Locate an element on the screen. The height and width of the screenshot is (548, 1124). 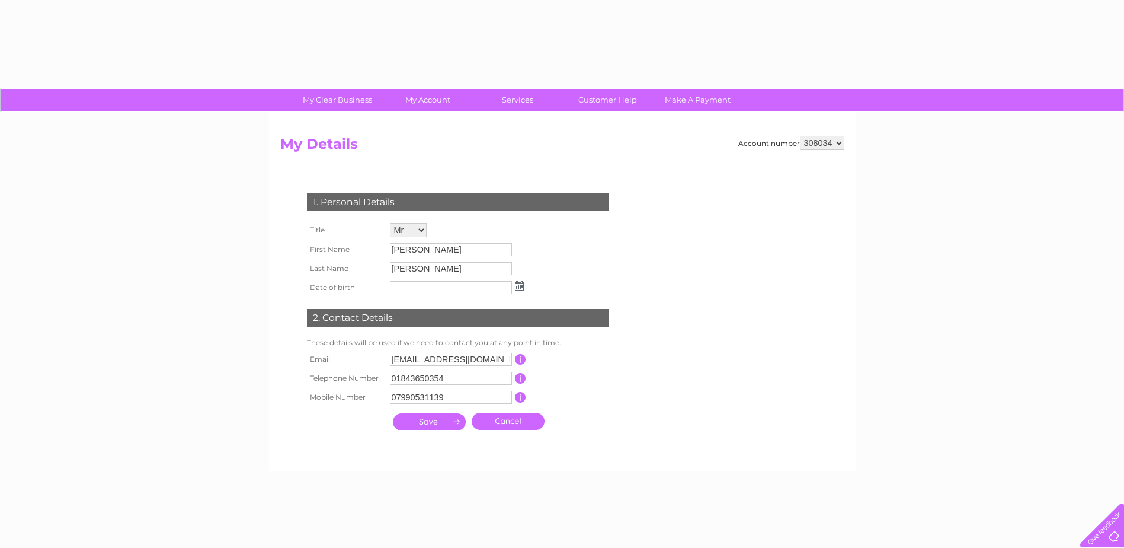
td: These details will be used if we need to contact you at any point in time. is located at coordinates (458, 343).